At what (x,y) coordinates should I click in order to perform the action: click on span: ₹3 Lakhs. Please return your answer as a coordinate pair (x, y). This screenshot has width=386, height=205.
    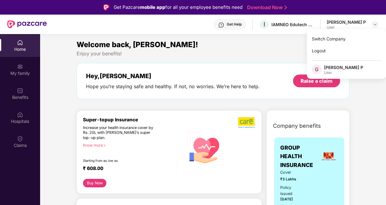
    Looking at the image, I should click on (291, 179).